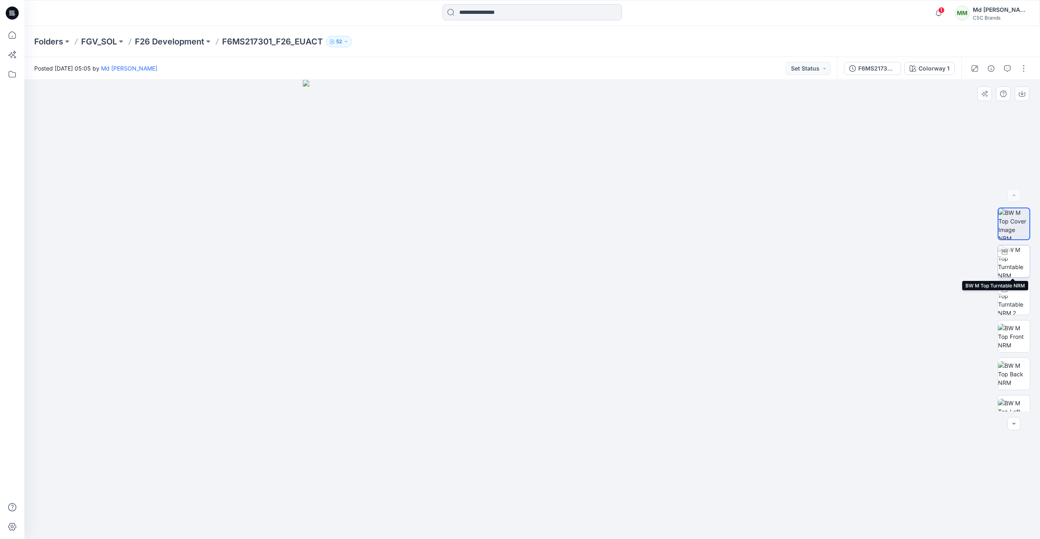 The width and height of the screenshot is (1040, 539). Describe the element at coordinates (1001, 18) in the screenshot. I see `div: CSC Brands` at that location.